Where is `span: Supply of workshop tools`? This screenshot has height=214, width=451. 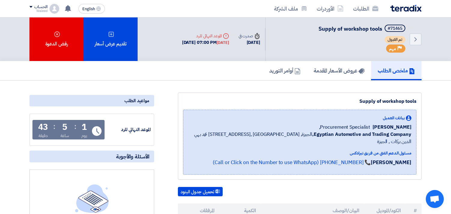 span: Supply of workshop tools is located at coordinates (350, 29).